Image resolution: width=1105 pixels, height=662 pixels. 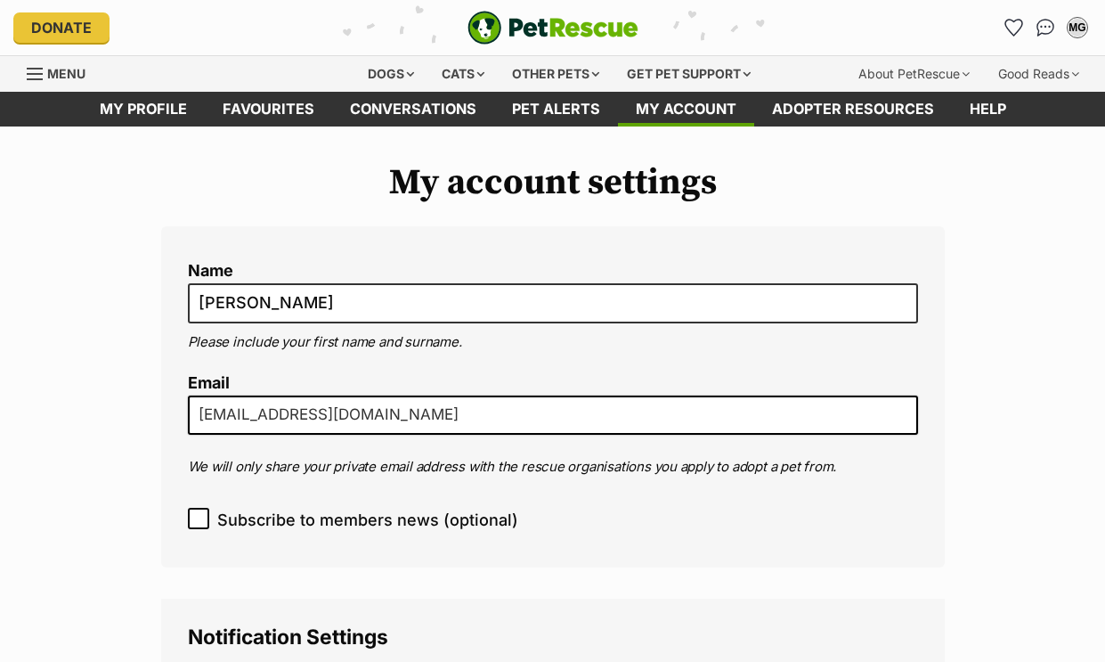 I want to click on h1: My account settings, so click(x=553, y=183).